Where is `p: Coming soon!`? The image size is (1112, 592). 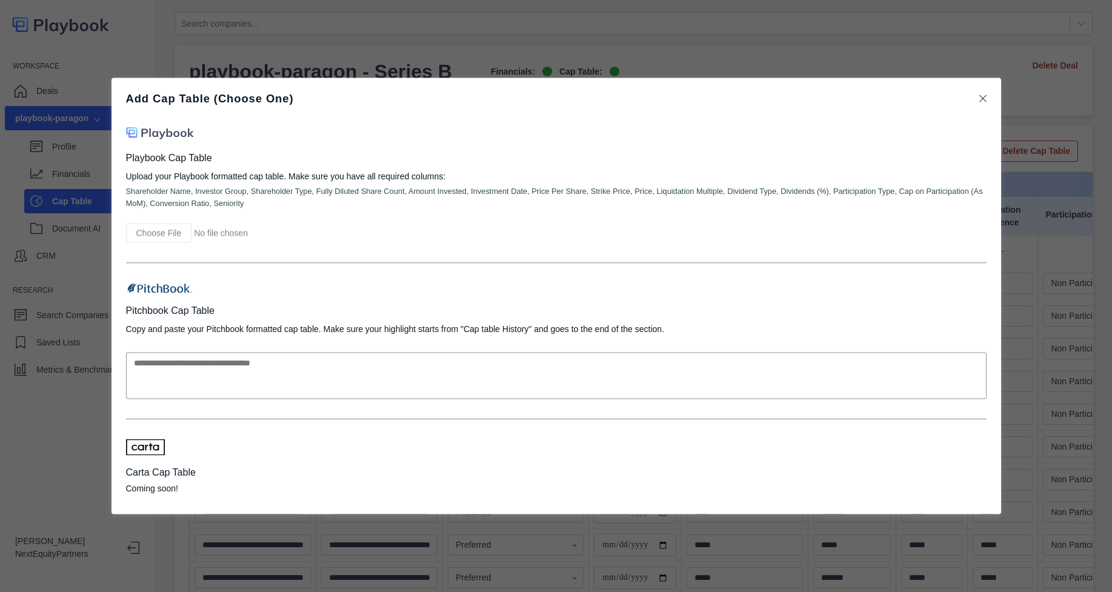 p: Coming soon! is located at coordinates (556, 489).